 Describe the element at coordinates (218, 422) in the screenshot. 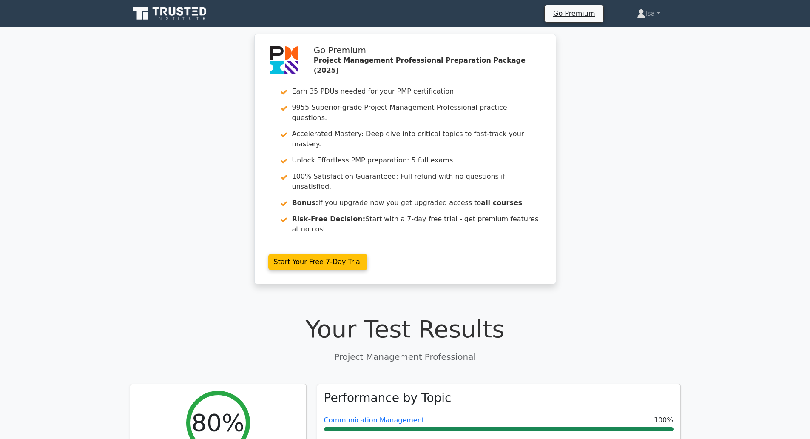

I see `h2: 80%` at that location.